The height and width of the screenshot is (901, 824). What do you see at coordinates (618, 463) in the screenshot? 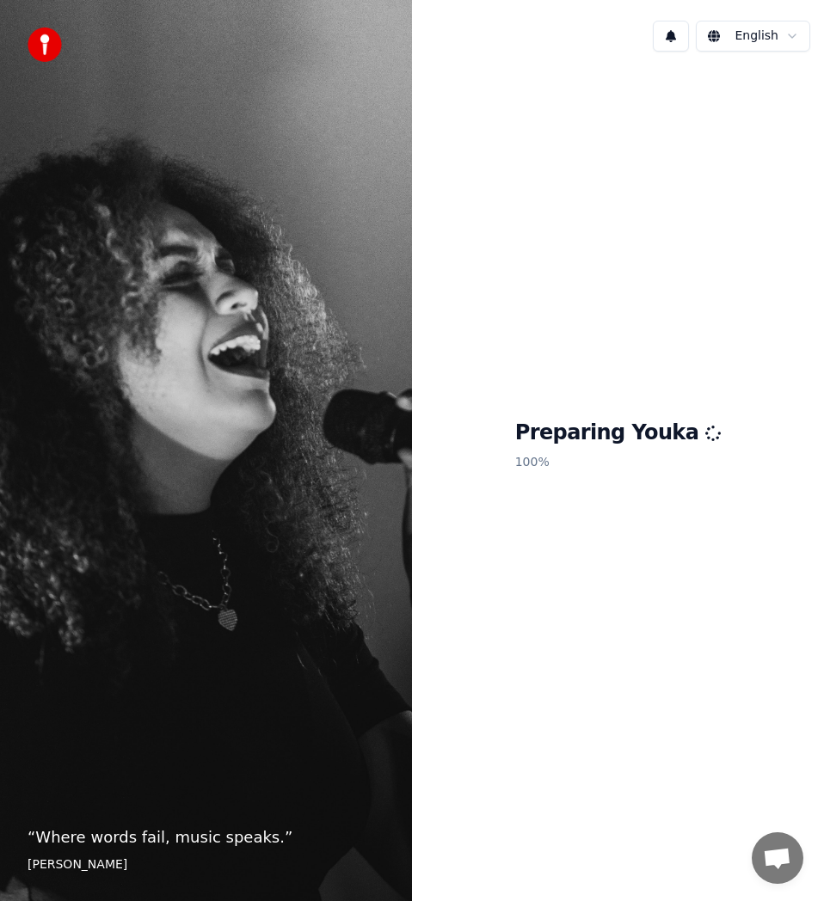
I see `p: 100 %` at bounding box center [618, 463].